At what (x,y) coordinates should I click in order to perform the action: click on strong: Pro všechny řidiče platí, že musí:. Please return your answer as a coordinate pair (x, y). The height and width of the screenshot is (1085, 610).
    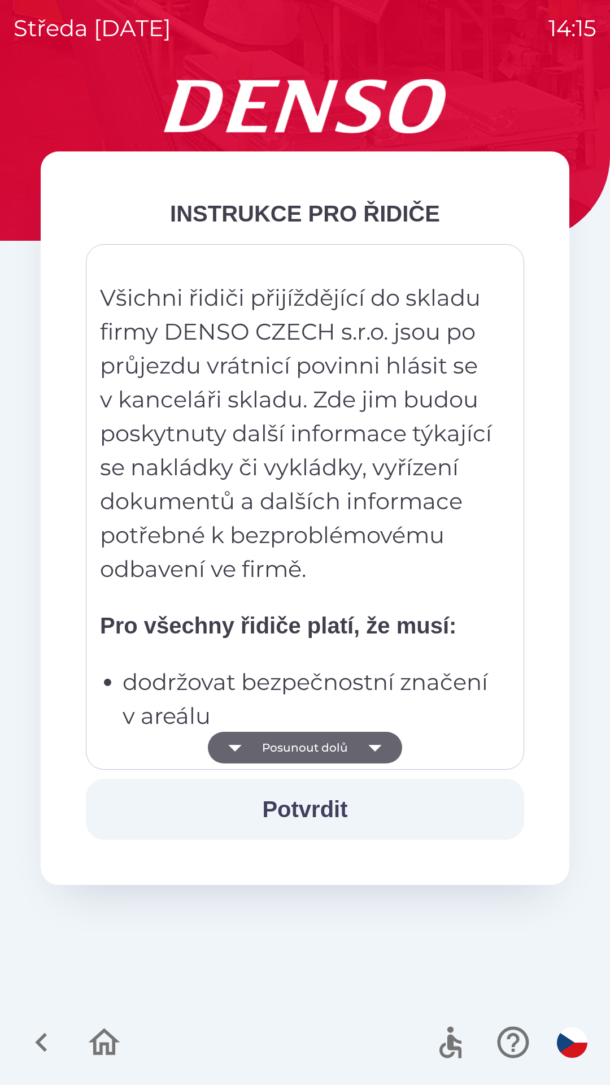
    Looking at the image, I should click on (278, 625).